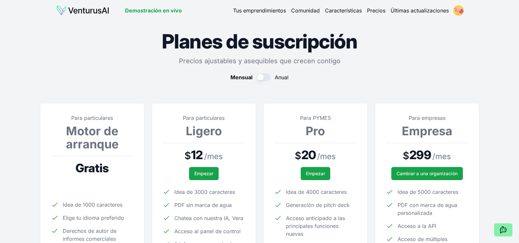 The image size is (519, 243). I want to click on font: Gratis, so click(92, 168).